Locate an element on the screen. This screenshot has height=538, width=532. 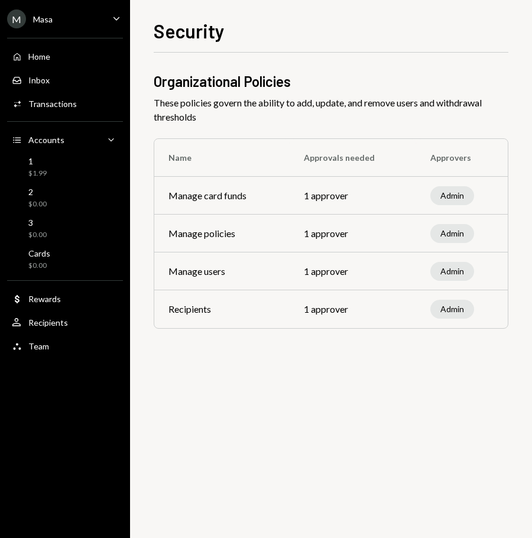
div: 1 is located at coordinates (37, 161).